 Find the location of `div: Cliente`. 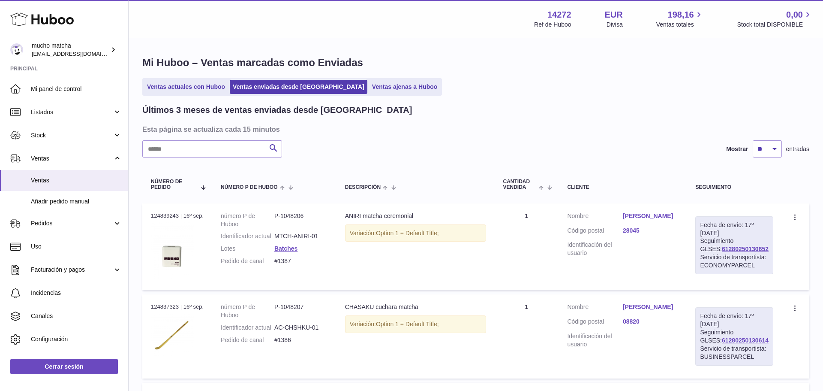

div: Cliente is located at coordinates (622, 187).